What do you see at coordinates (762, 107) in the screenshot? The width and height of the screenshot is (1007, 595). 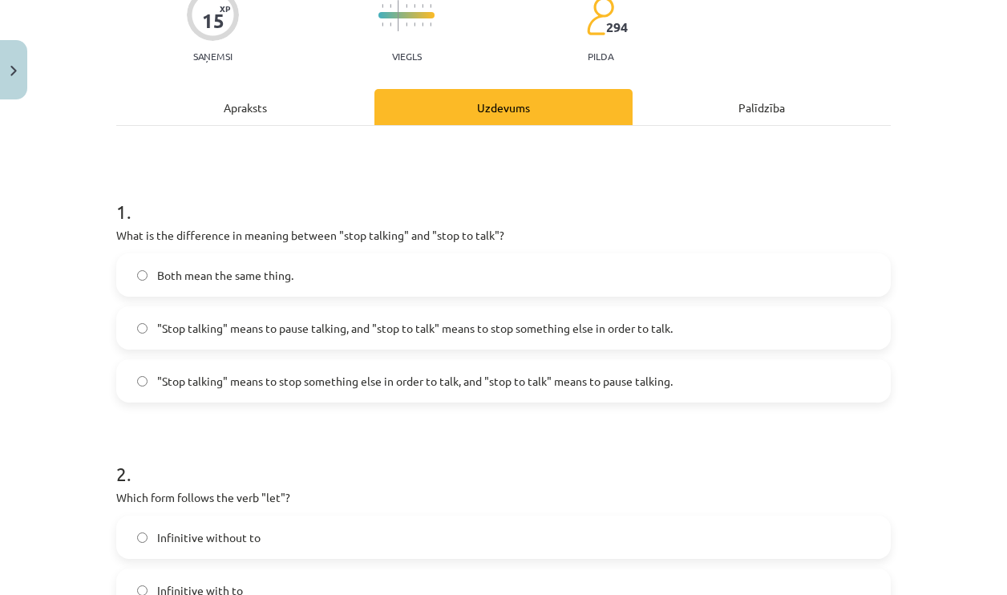 I see `div: Palīdzība` at bounding box center [762, 107].